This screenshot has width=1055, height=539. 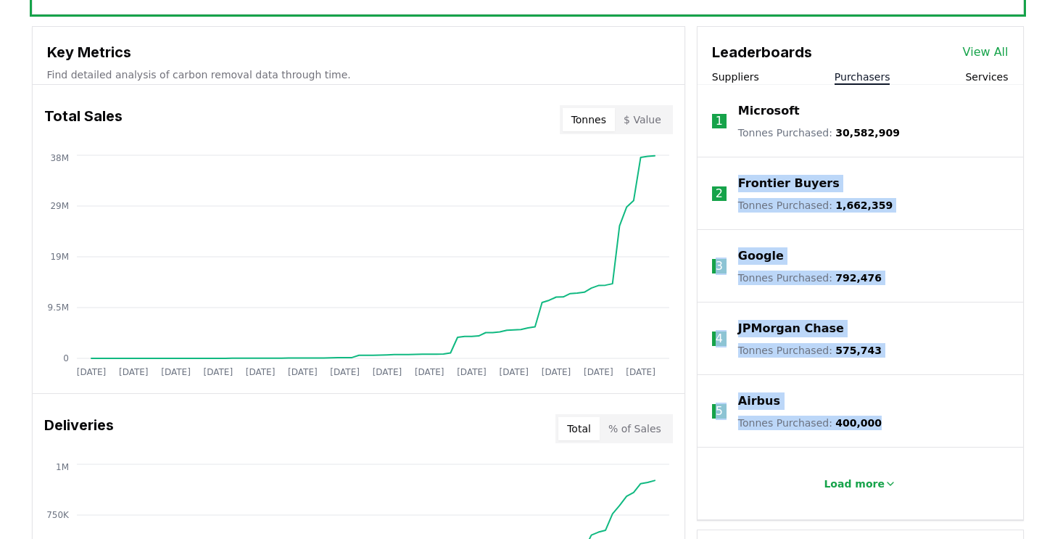 I want to click on p: Microsoft, so click(x=769, y=111).